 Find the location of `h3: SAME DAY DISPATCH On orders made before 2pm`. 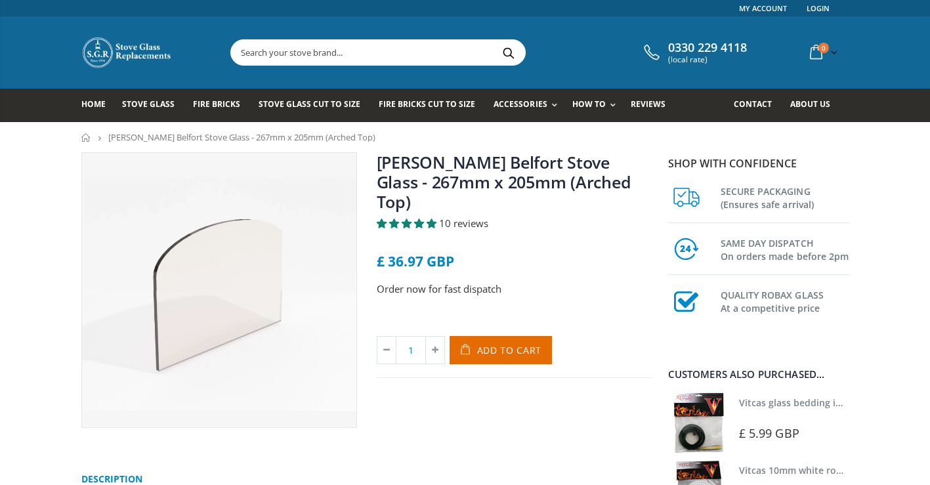

h3: SAME DAY DISPATCH On orders made before 2pm is located at coordinates (785, 249).